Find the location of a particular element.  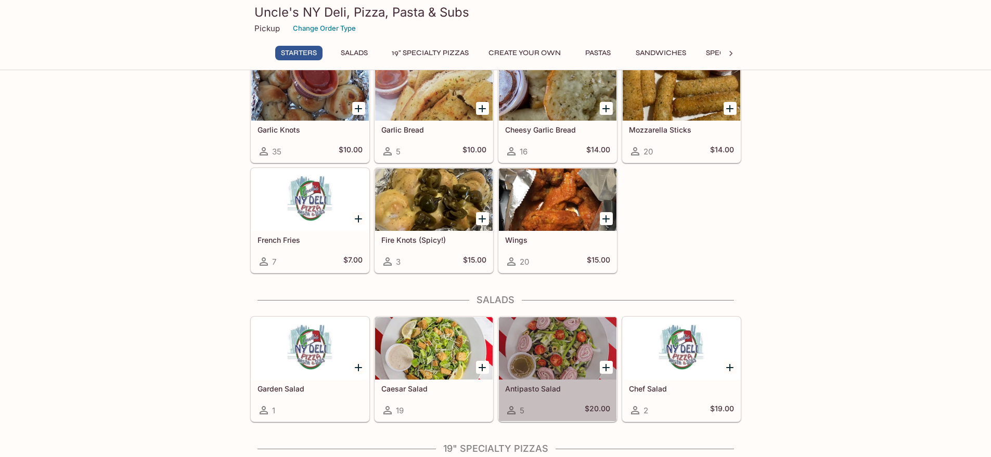

button: Add Garlic Bread is located at coordinates (482, 108).